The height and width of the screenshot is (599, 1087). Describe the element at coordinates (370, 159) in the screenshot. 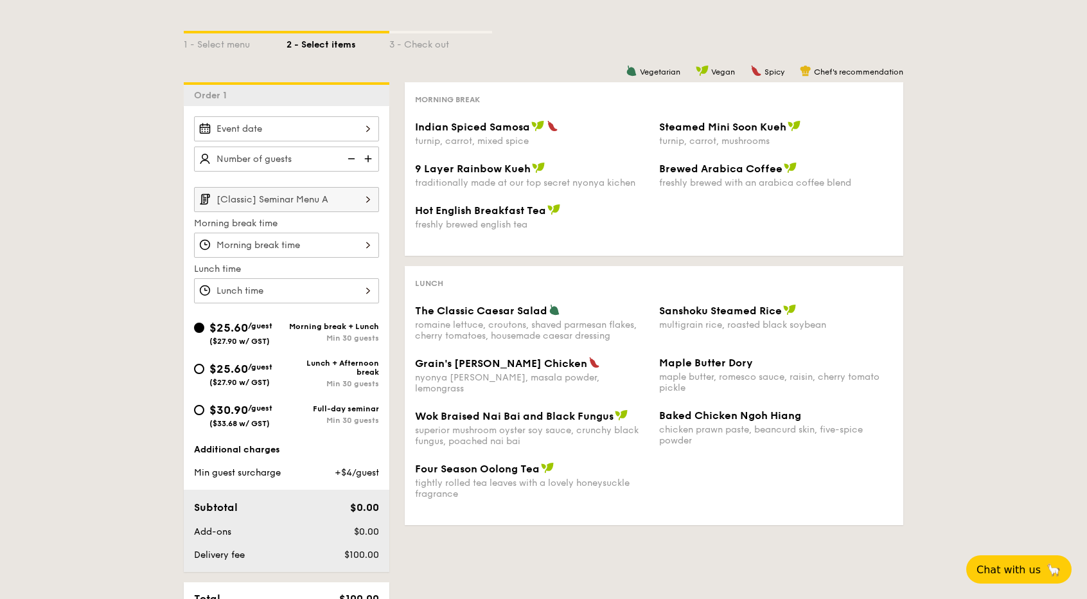

I see `img: icon-add.58712e84.svg` at that location.